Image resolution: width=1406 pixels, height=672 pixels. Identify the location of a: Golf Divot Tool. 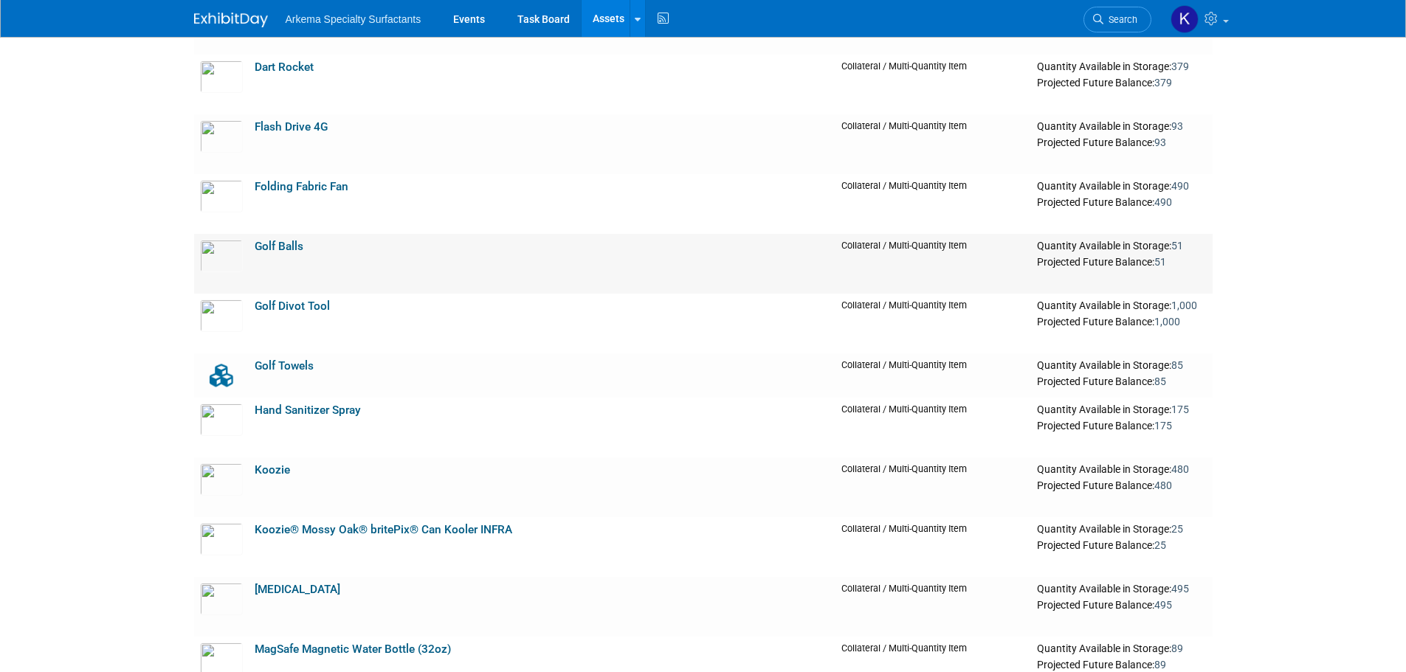
(292, 306).